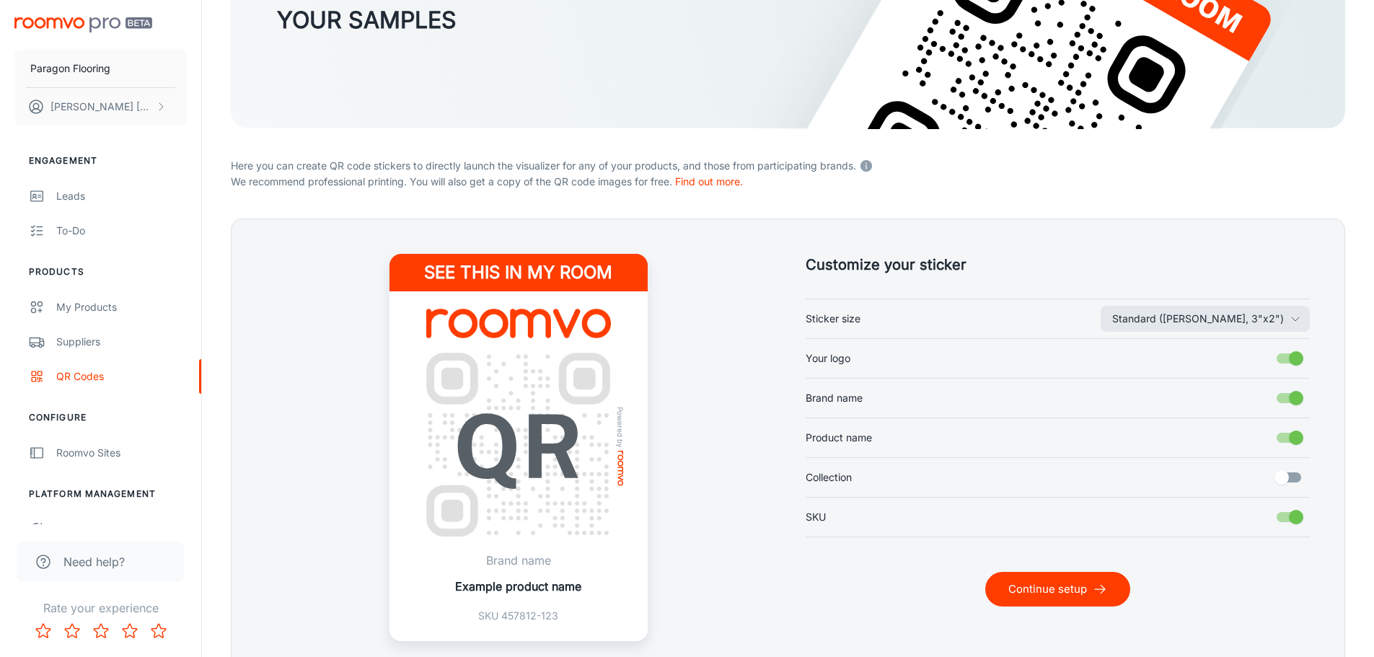  I want to click on div: User Administration, so click(121, 529).